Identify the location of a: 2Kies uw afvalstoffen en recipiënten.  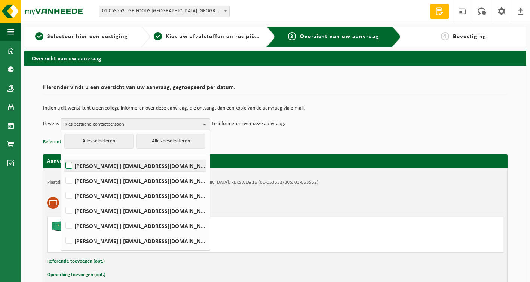
(207, 37).